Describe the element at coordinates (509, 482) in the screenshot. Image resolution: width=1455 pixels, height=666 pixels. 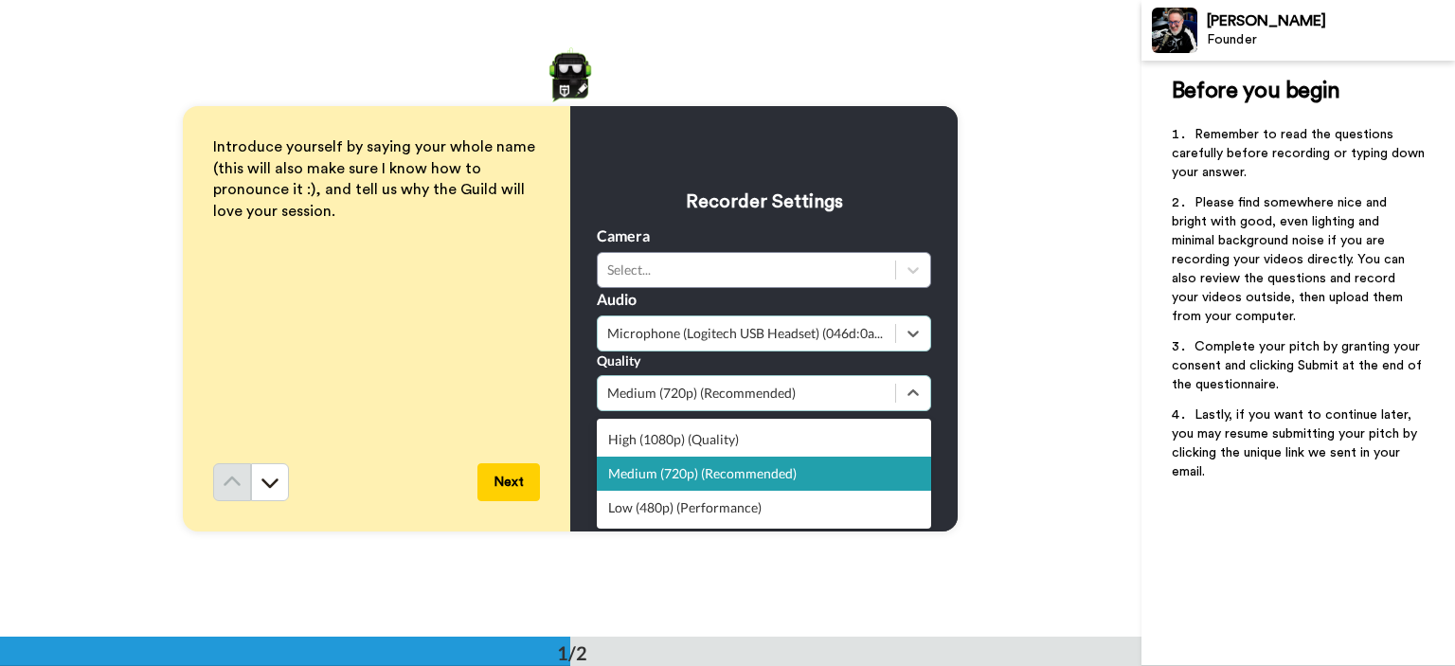
I see `button: Next` at that location.